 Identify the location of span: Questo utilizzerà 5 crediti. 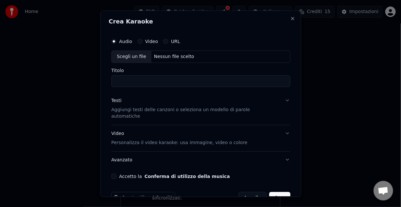
(147, 198).